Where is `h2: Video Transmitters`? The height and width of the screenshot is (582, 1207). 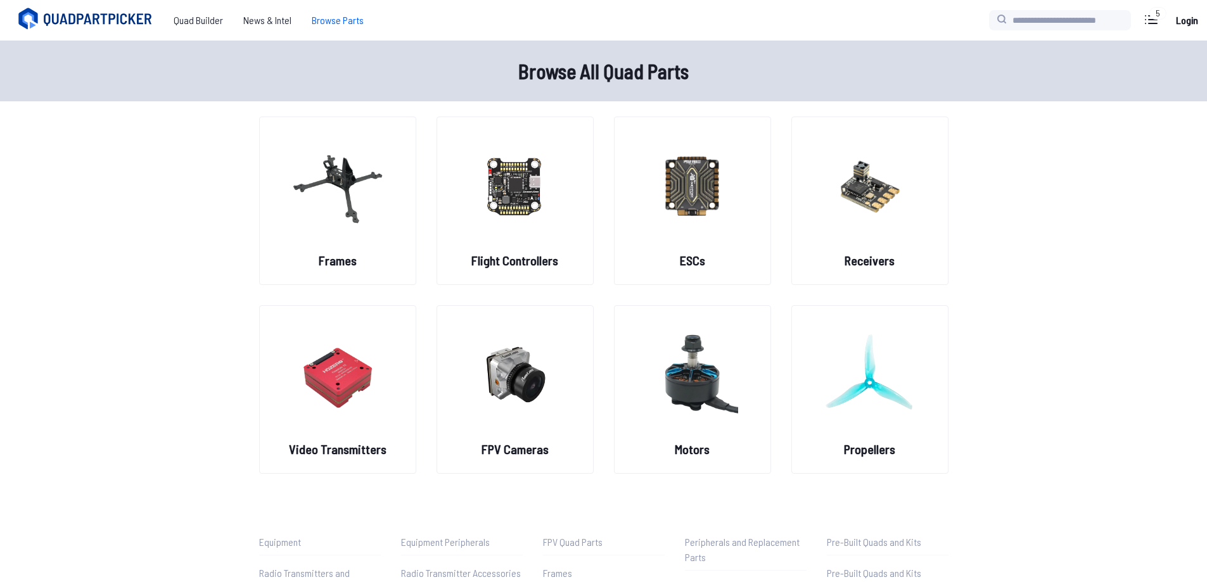 h2: Video Transmitters is located at coordinates (338, 449).